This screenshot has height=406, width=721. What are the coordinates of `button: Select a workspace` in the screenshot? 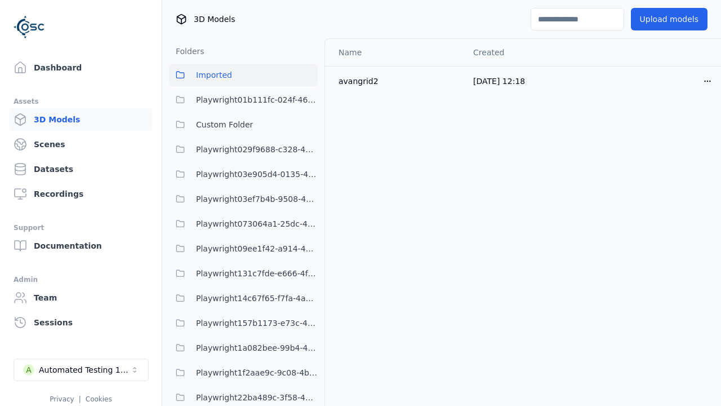 It's located at (81, 370).